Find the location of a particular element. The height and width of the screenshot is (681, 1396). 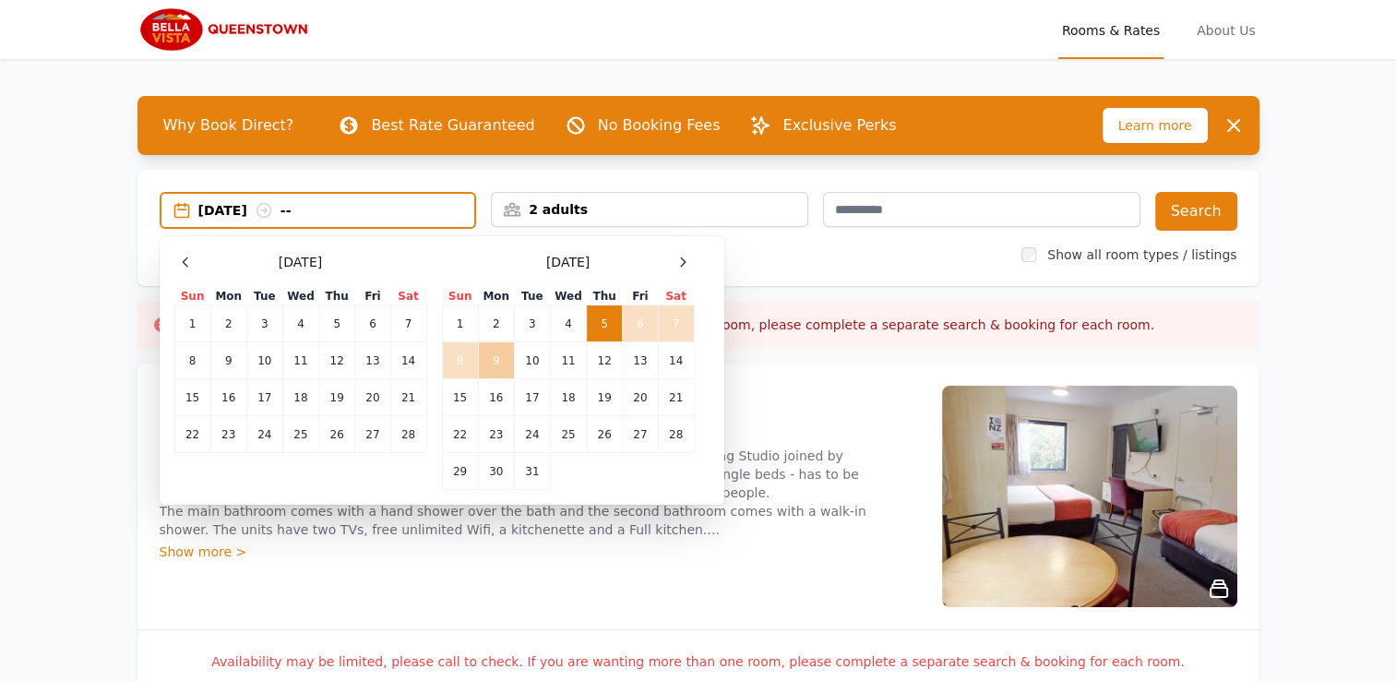

div: 2 adults is located at coordinates (650, 209).